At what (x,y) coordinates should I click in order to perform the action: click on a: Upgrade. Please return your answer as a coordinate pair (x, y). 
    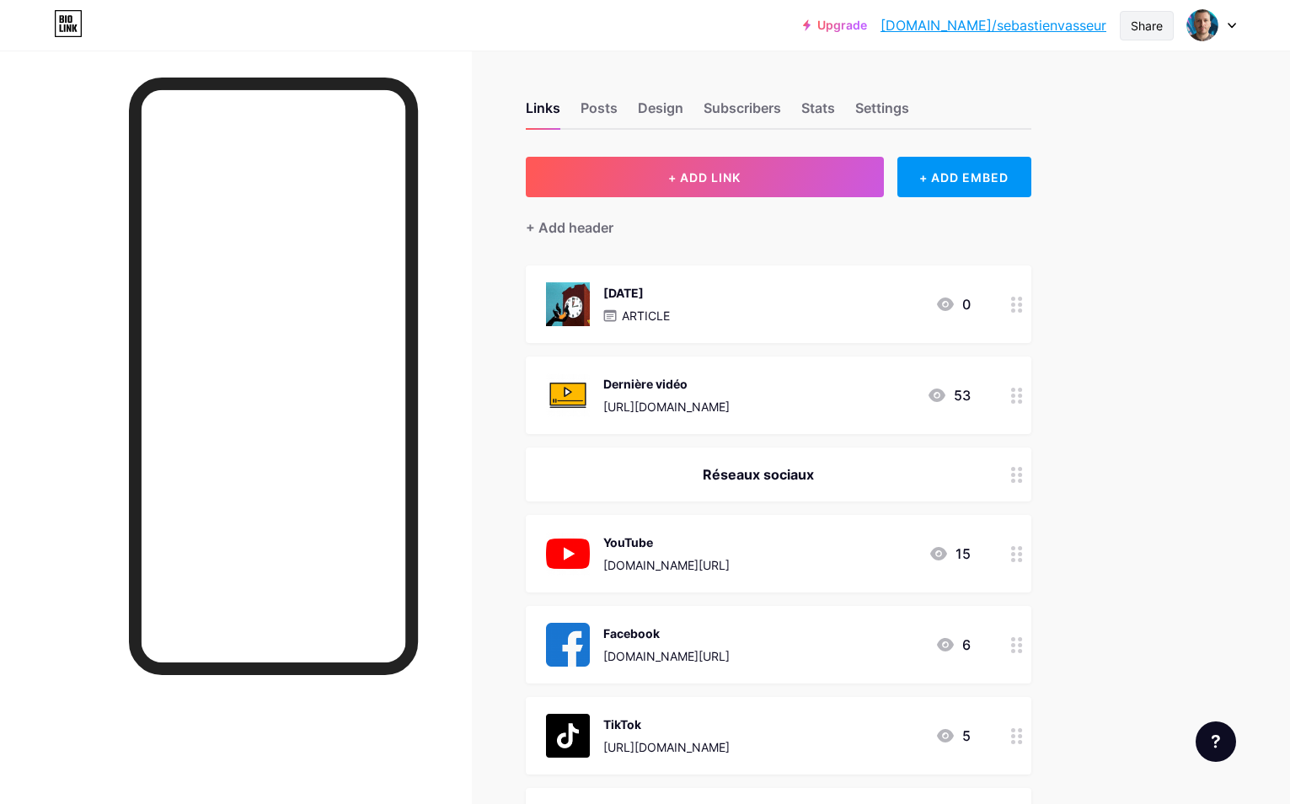
    Looking at the image, I should click on (835, 25).